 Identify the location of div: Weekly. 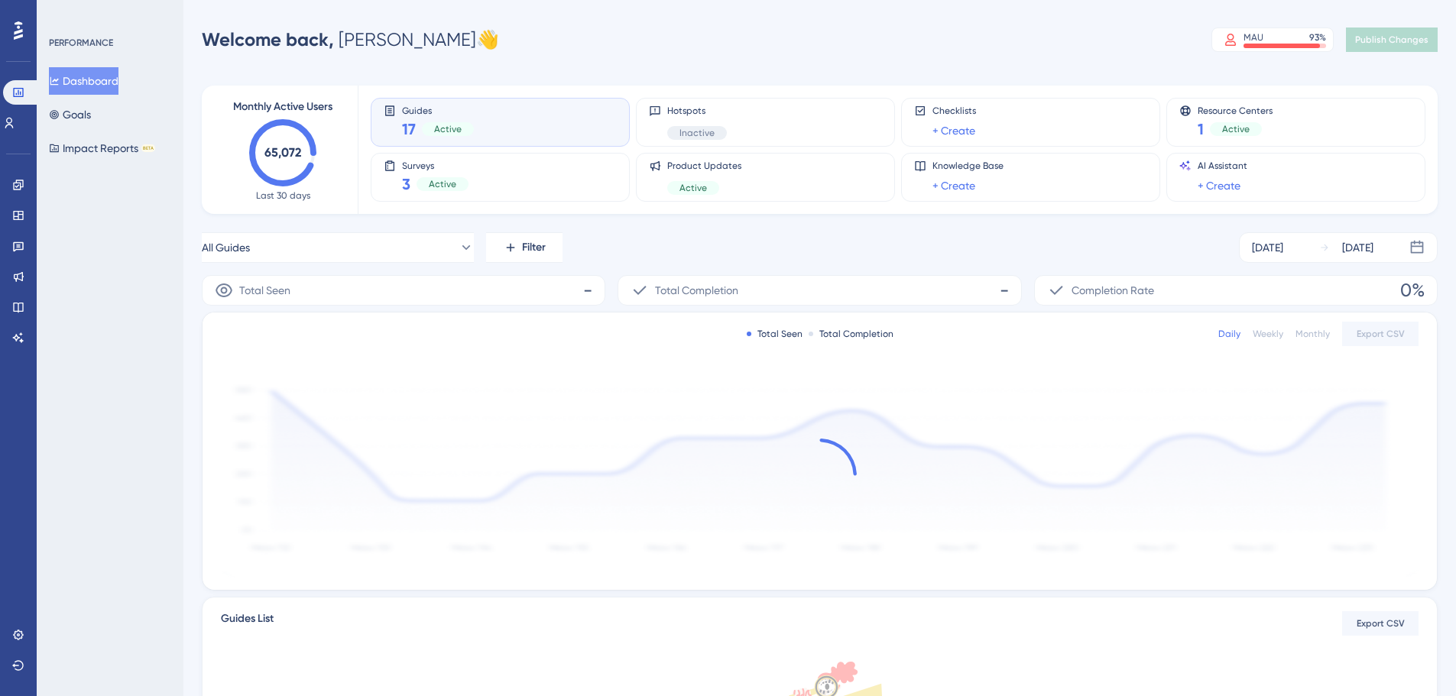
(1268, 334).